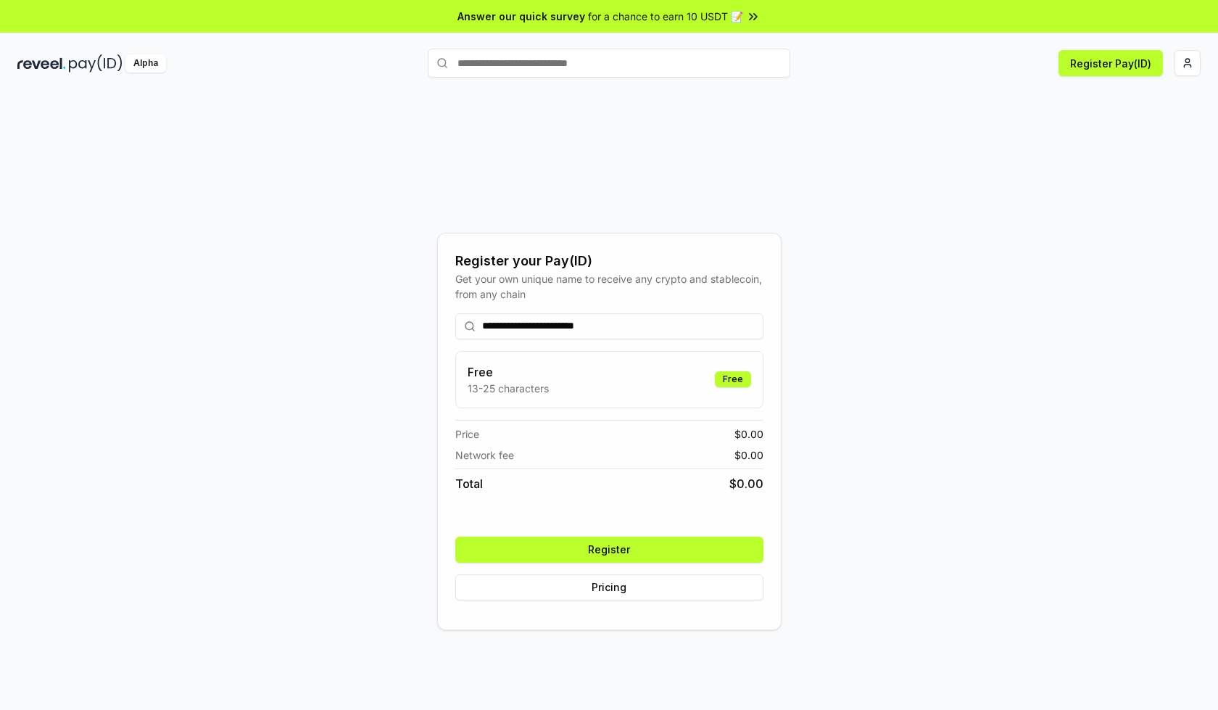 The height and width of the screenshot is (710, 1218). What do you see at coordinates (508, 372) in the screenshot?
I see `h3: Free` at bounding box center [508, 372].